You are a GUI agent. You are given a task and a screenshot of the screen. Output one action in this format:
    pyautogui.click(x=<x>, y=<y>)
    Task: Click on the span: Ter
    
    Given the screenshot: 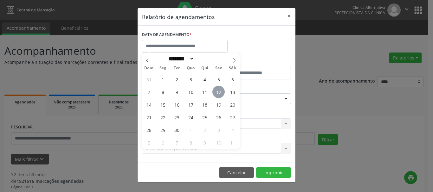 What is the action you would take?
    pyautogui.click(x=177, y=68)
    